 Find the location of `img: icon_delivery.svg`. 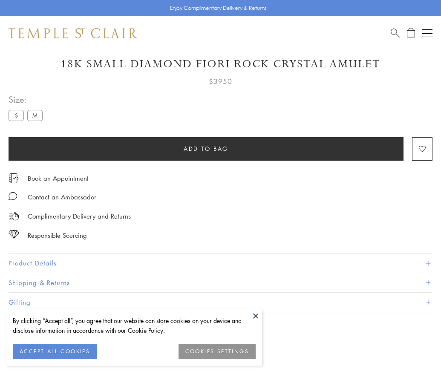

img: icon_delivery.svg is located at coordinates (14, 216).